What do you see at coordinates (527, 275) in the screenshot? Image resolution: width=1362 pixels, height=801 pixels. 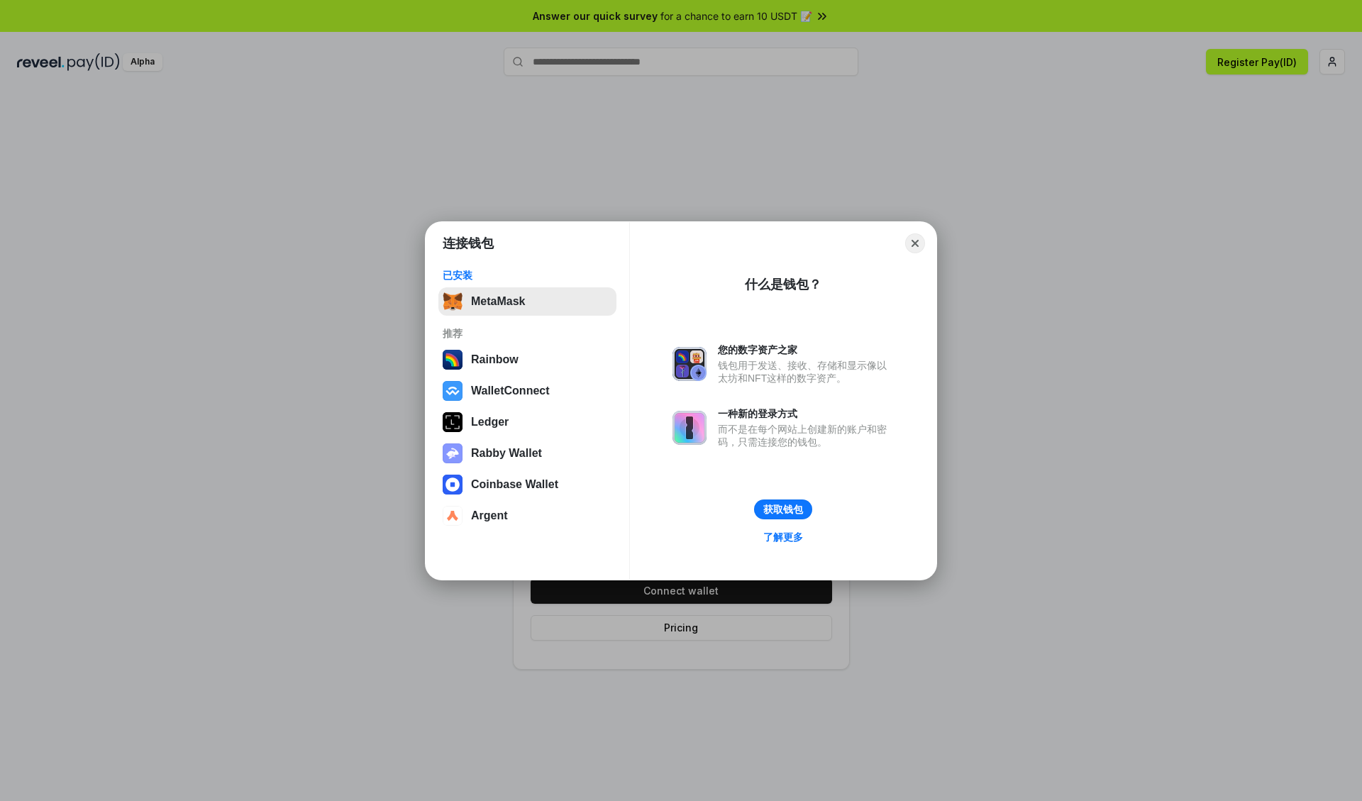 I see `div: 已安装` at bounding box center [527, 275].